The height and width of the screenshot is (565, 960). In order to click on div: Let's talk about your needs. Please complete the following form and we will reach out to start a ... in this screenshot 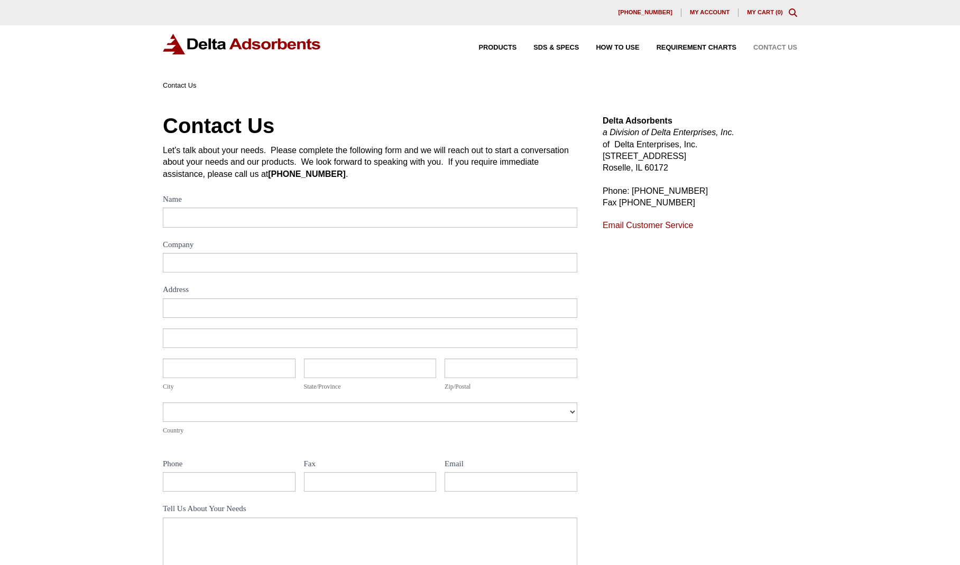, I will do `click(370, 162)`.